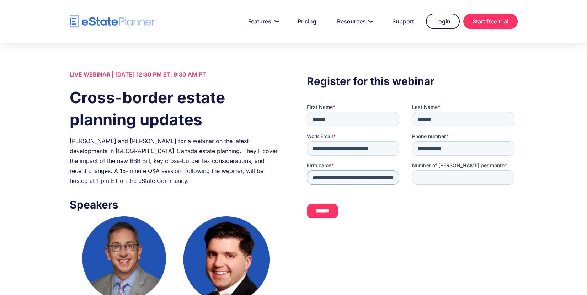  I want to click on span: Last Name, so click(118, 3).